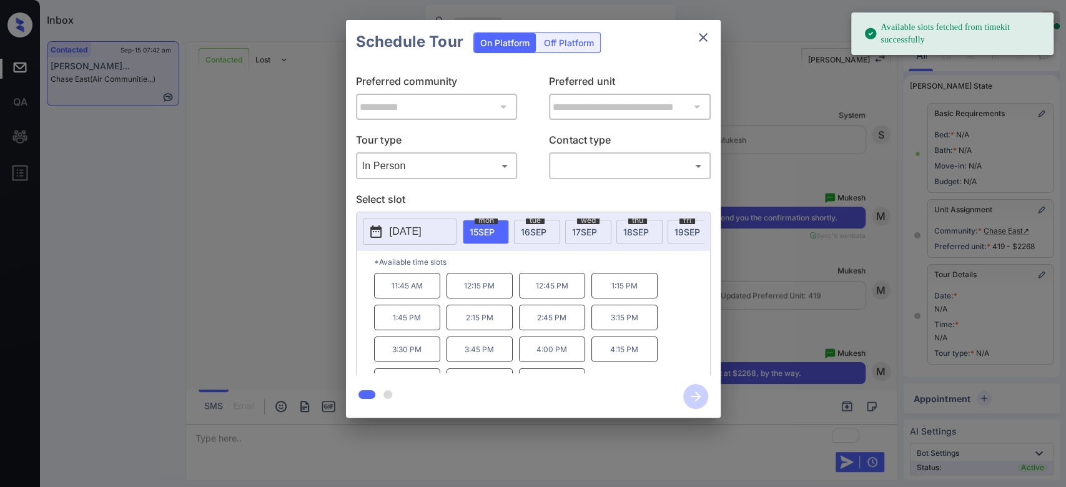  What do you see at coordinates (625, 285) in the screenshot?
I see `p: 1:15 PM` at bounding box center [625, 285].